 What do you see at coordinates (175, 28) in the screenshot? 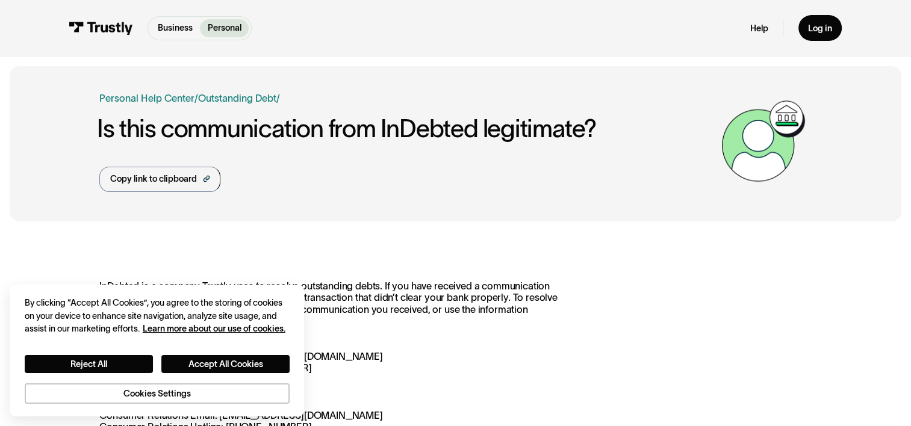
I see `p: Business` at bounding box center [175, 28].